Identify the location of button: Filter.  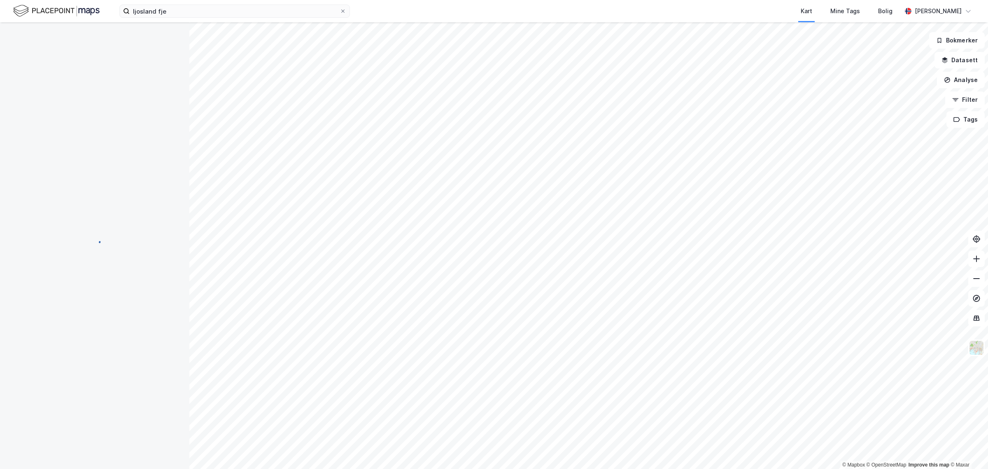
(965, 100).